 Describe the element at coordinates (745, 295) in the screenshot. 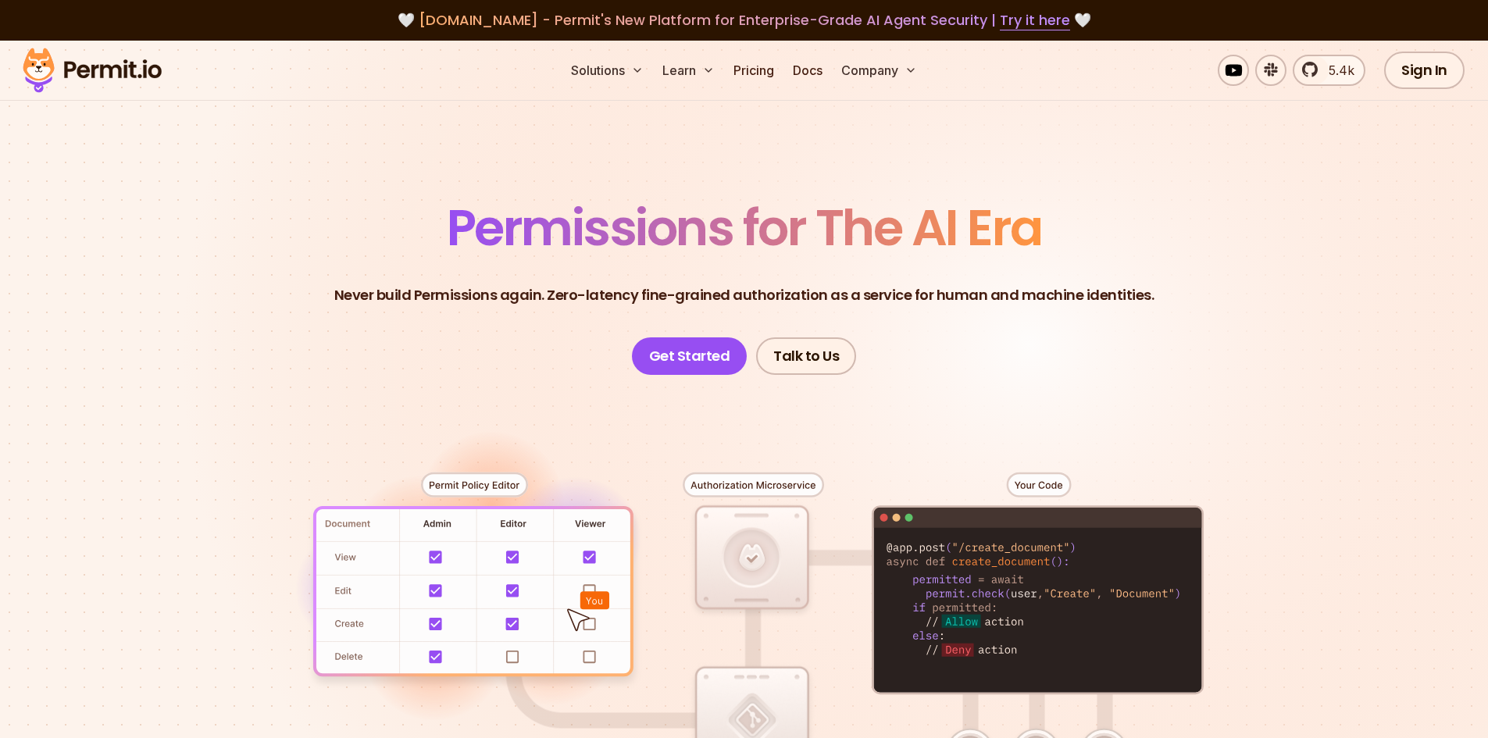

I see `p: Never build Permissions again. Zero-latency fine-grained authorization as a service for human and...` at that location.